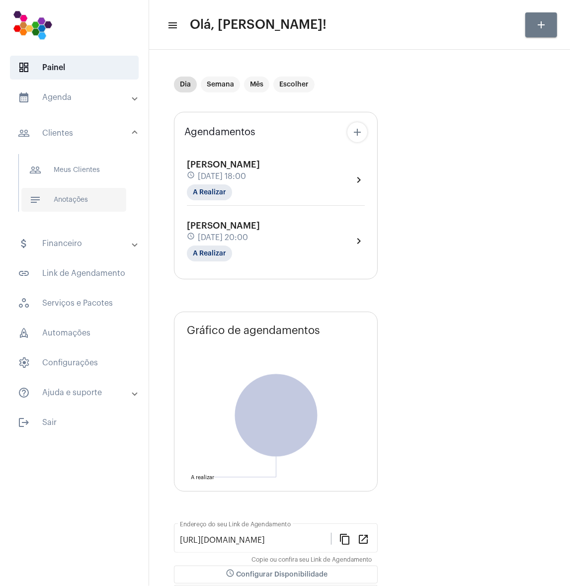  What do you see at coordinates (74, 333) in the screenshot?
I see `span: Automações` at bounding box center [74, 333].